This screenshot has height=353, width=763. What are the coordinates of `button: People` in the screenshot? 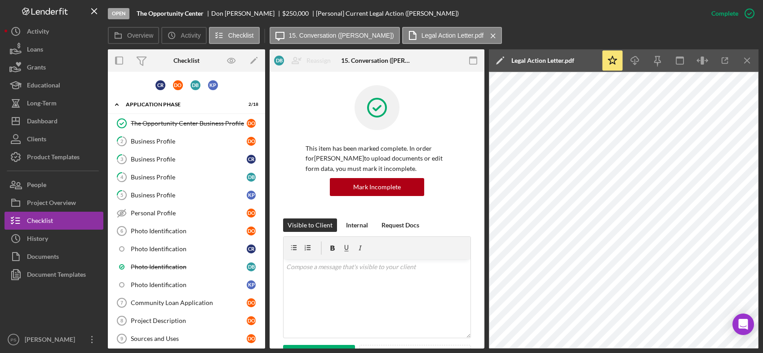 It's located at (54, 185).